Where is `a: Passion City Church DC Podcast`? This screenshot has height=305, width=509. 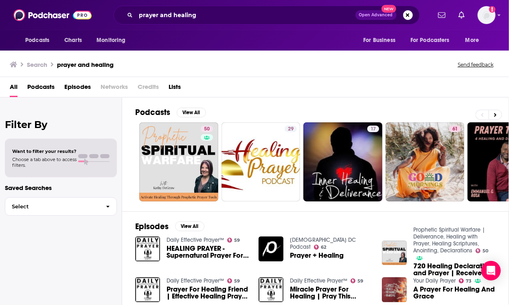
a: Passion City Church DC Podcast is located at coordinates (323, 243).